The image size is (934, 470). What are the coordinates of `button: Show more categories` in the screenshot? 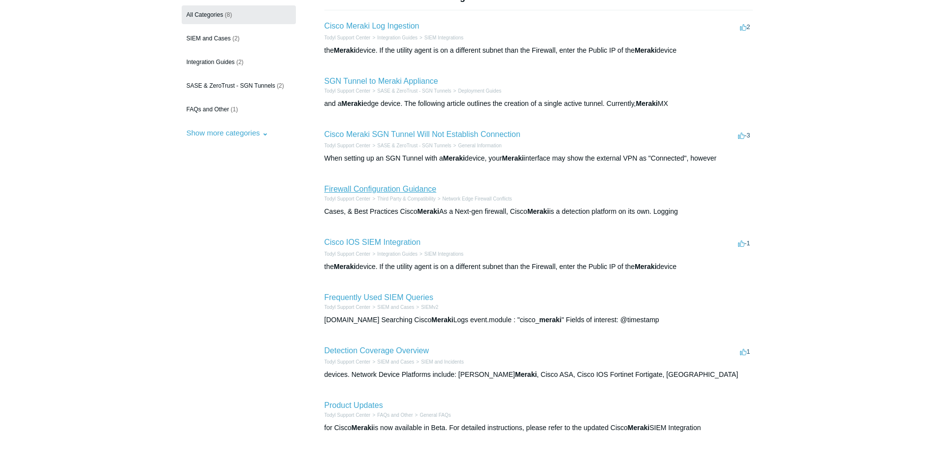 It's located at (228, 132).